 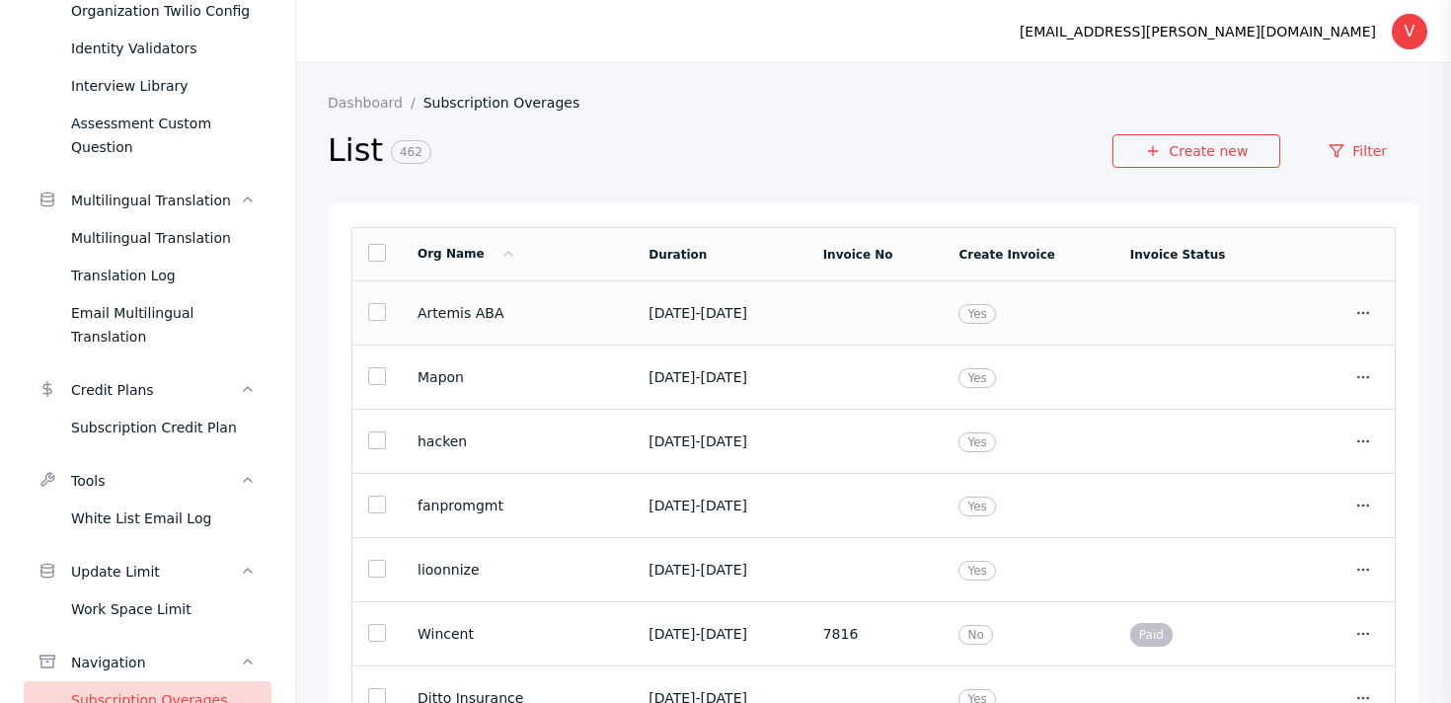 What do you see at coordinates (147, 48) in the screenshot?
I see `a: Identity Validators` at bounding box center [147, 48].